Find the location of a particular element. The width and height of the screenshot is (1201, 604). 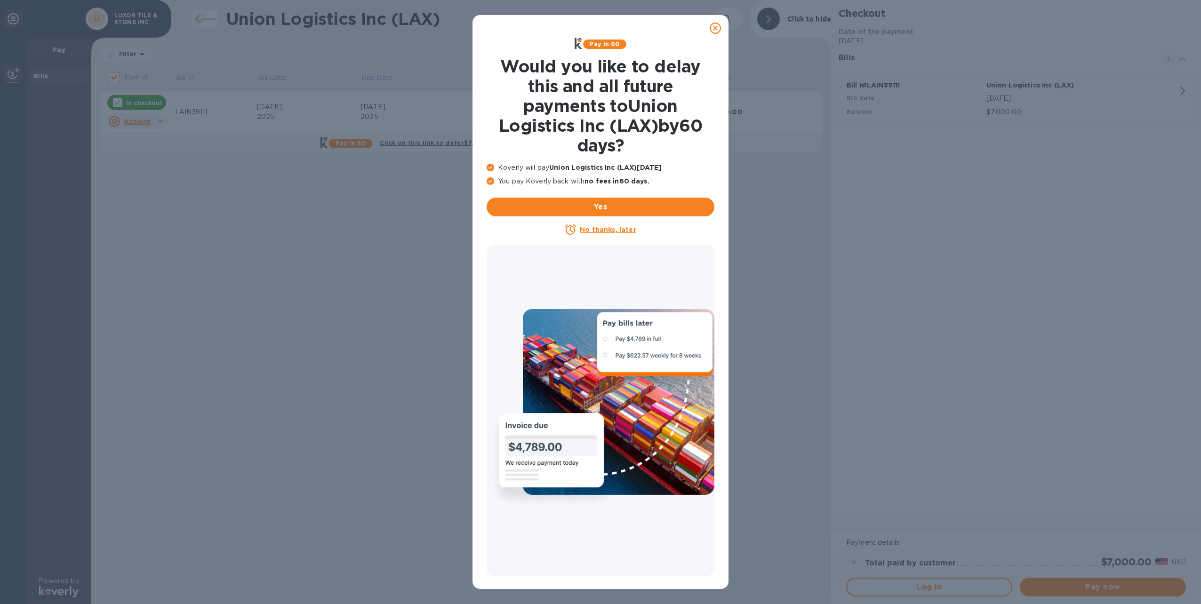

u: No thanks, later is located at coordinates (608, 230).